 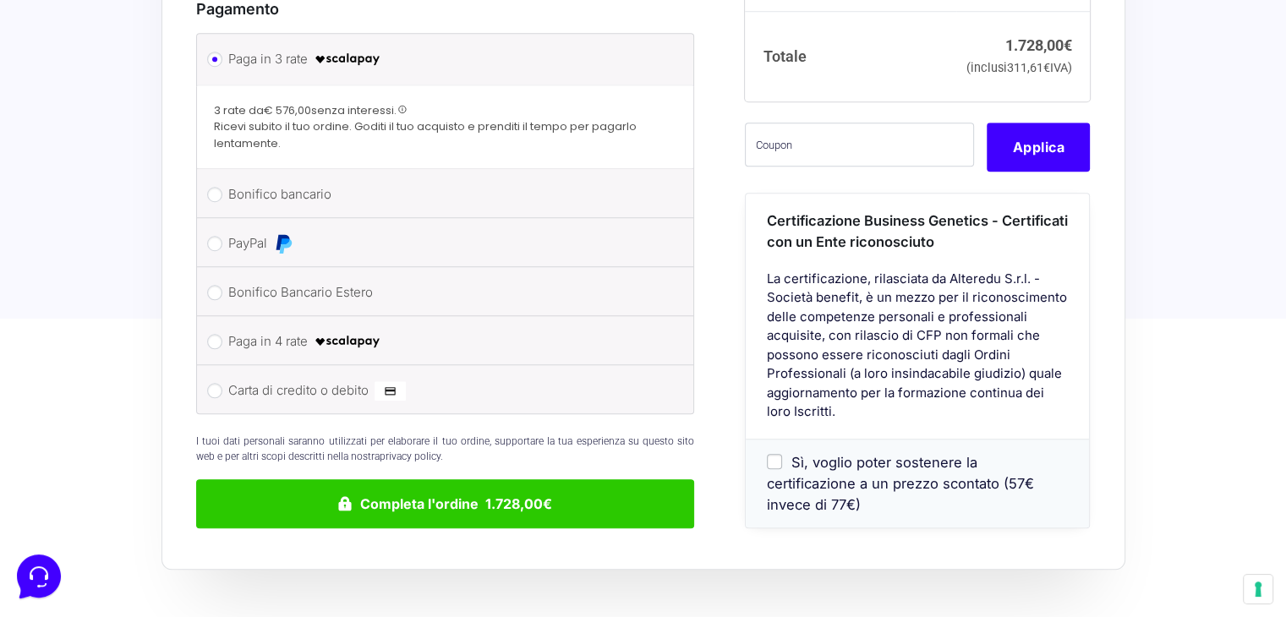 I want to click on p: Aiuto, so click(x=272, y=493).